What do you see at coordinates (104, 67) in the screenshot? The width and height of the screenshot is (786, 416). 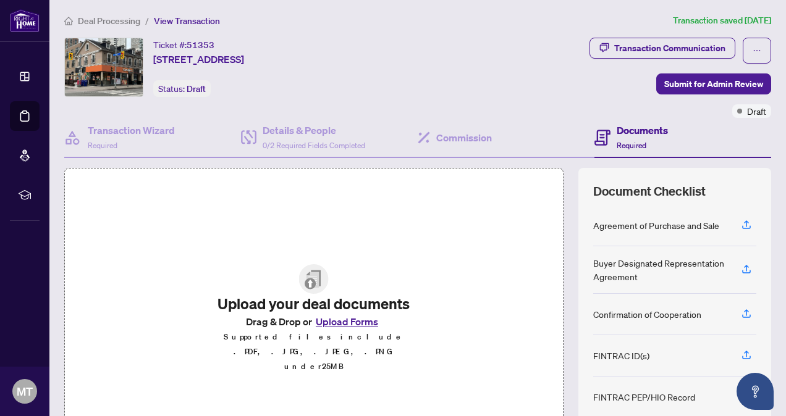 I see `img: IMG-C12272562_1.jpg` at bounding box center [104, 67].